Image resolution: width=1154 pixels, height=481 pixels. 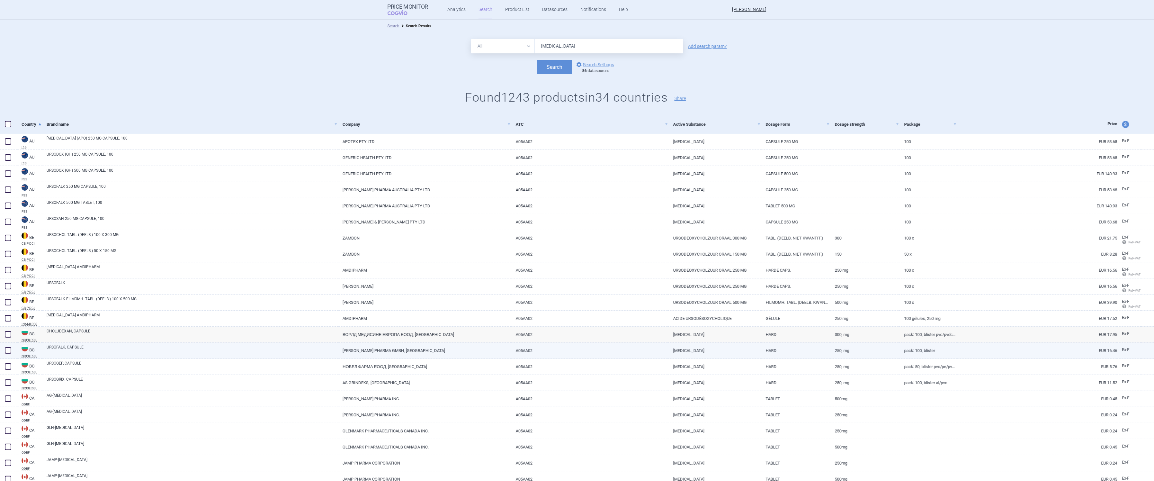 I want to click on a: EUR 53.68, so click(x=1037, y=157).